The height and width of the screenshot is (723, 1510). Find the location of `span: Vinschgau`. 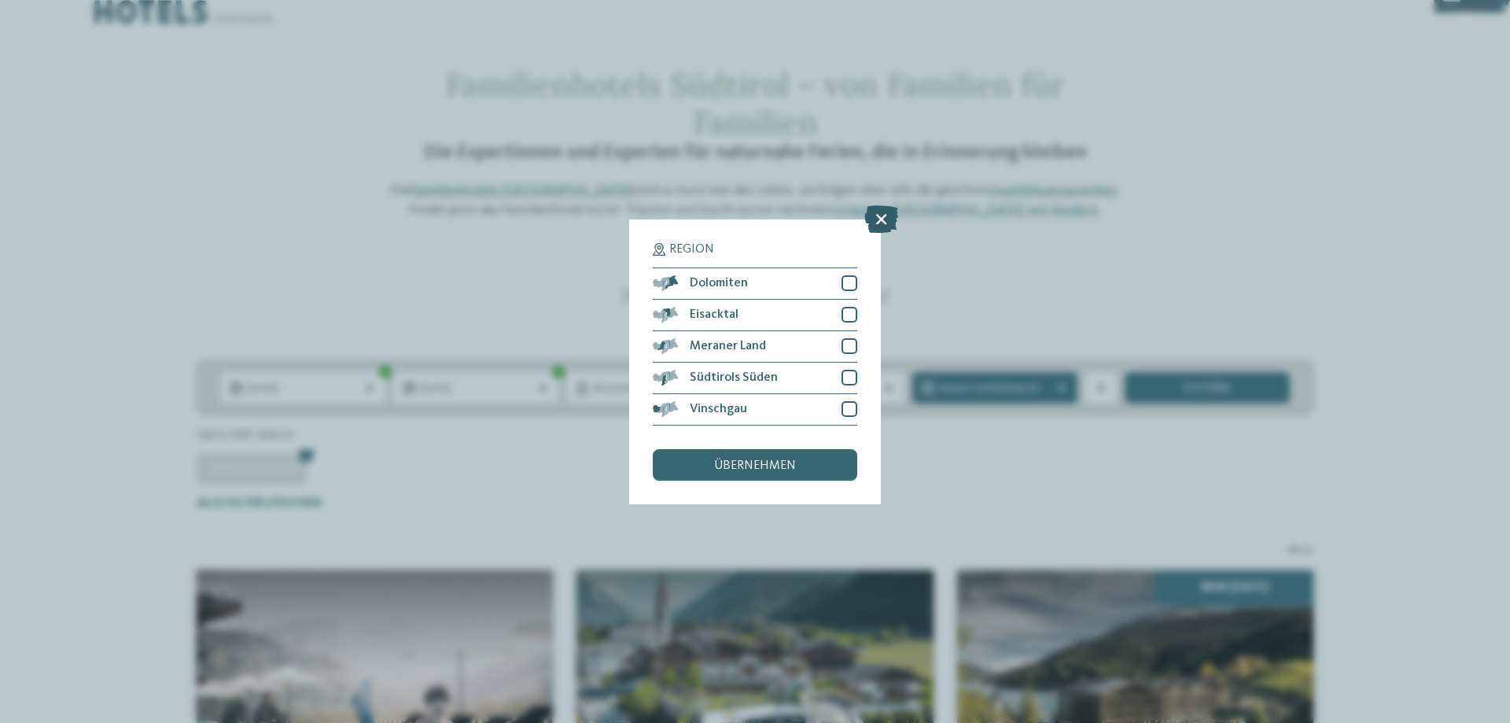

span: Vinschgau is located at coordinates (718, 409).